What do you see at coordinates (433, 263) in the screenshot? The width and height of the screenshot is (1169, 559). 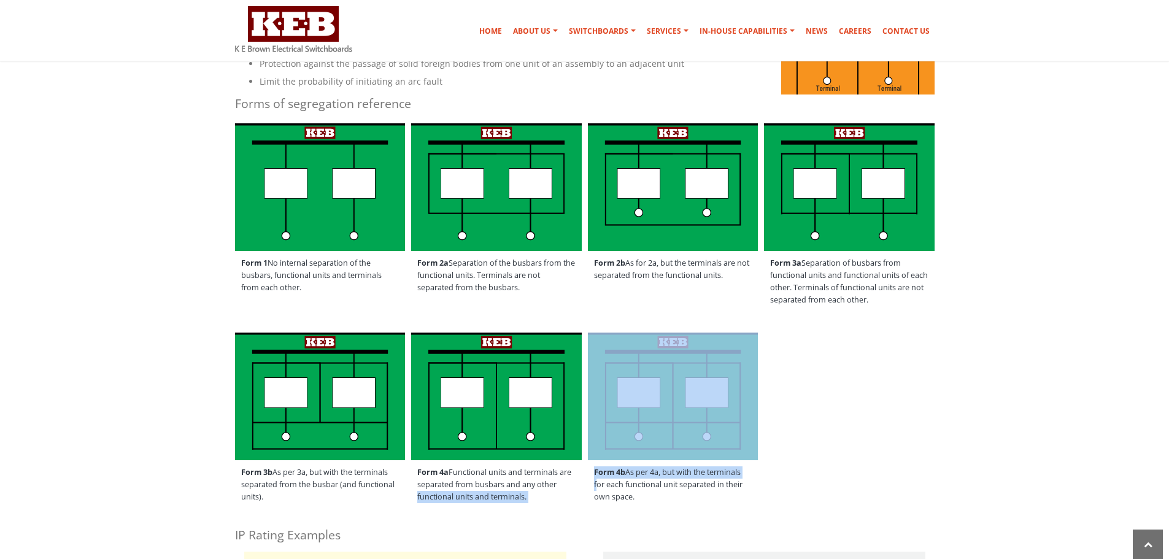 I see `strong: Form 2a` at bounding box center [433, 263].